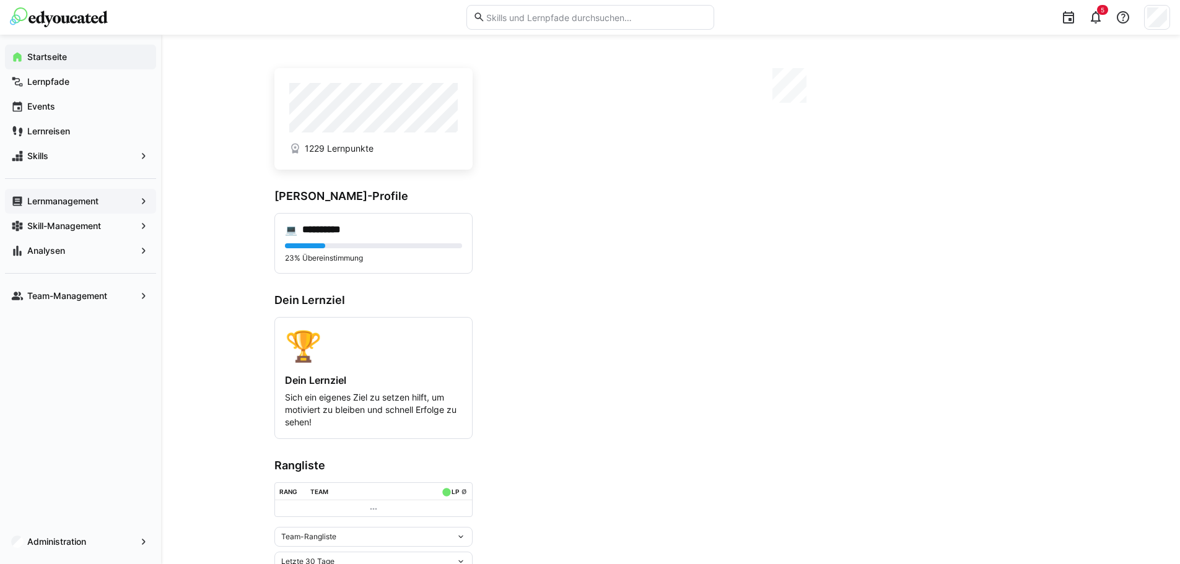 The height and width of the screenshot is (564, 1180). I want to click on span: Team-Rangliste, so click(308, 537).